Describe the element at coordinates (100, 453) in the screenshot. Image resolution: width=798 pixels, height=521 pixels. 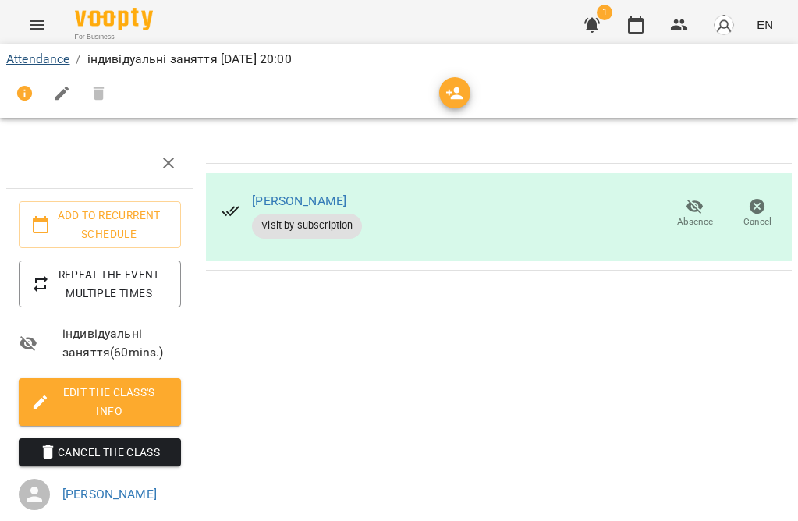
I see `button: Cancel the class` at that location.